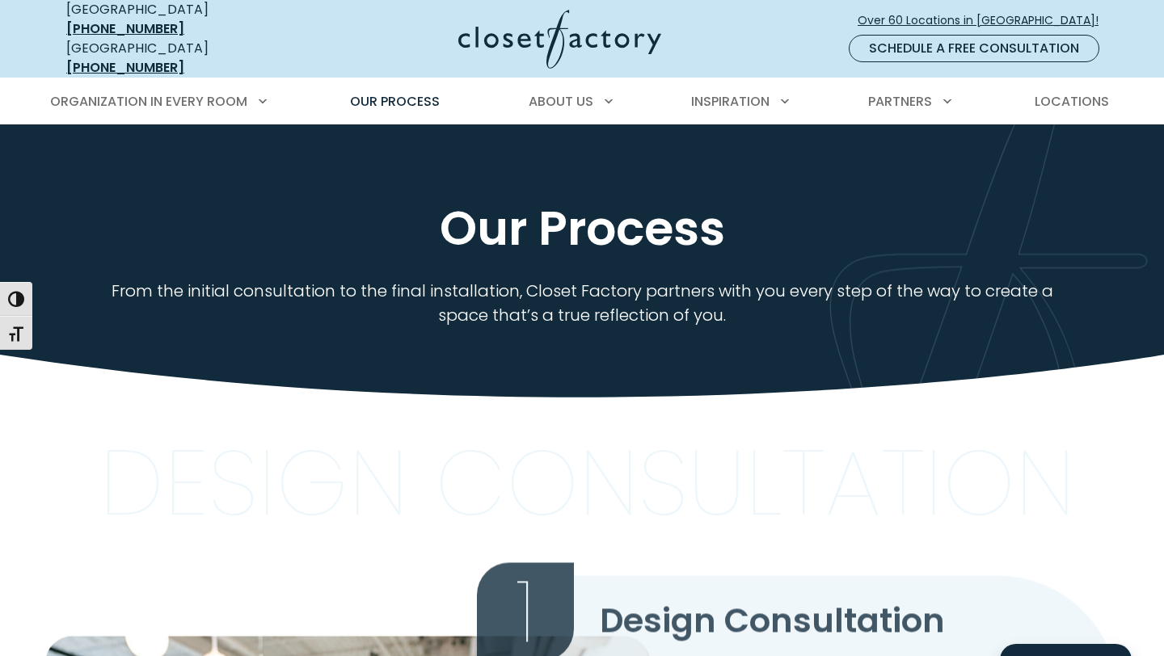  Describe the element at coordinates (559, 39) in the screenshot. I see `img: Closet Factory Logo` at that location.